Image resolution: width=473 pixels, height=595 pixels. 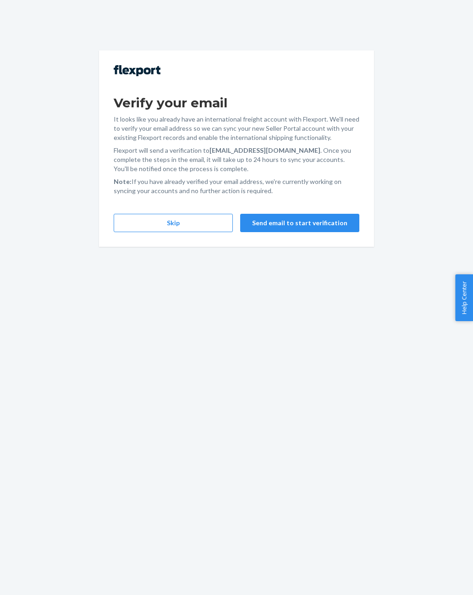 What do you see at coordinates (237, 103) in the screenshot?
I see `h1: Verify your email` at bounding box center [237, 103].